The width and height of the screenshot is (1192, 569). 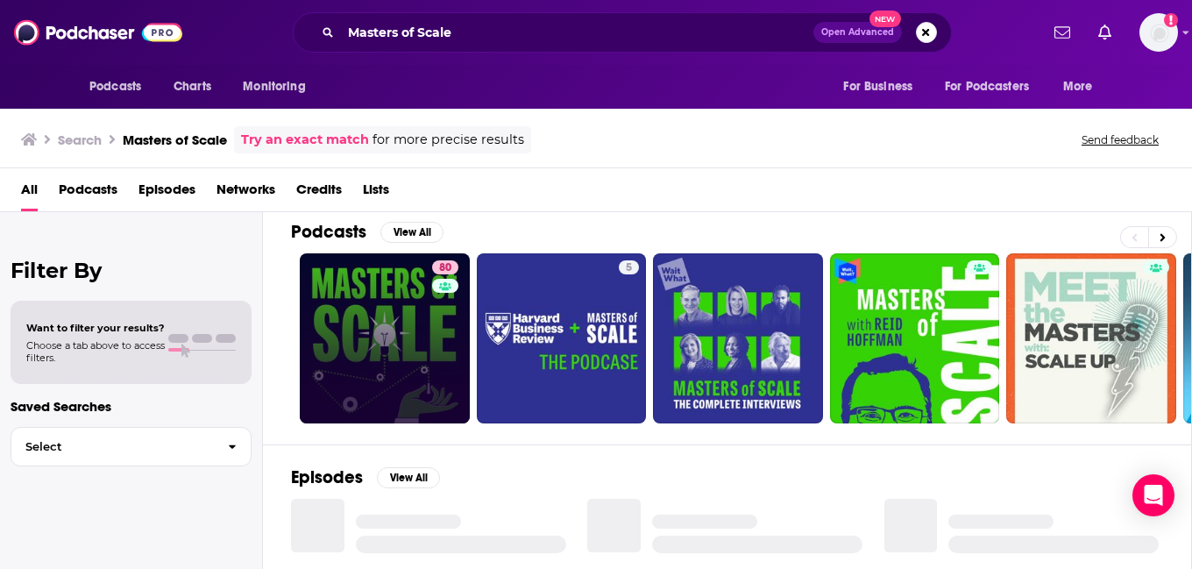 I want to click on a: PodcastsView All, so click(x=367, y=231).